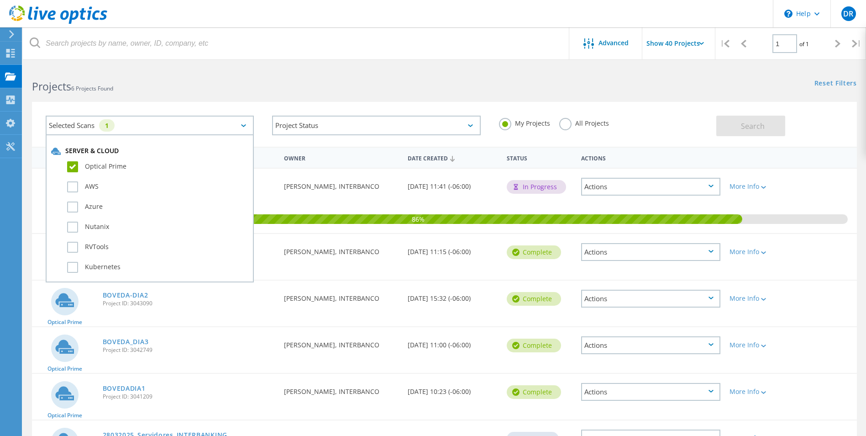 Image resolution: width=866 pixels, height=436 pixels. Describe the element at coordinates (789, 14) in the screenshot. I see `svg: \n` at that location.